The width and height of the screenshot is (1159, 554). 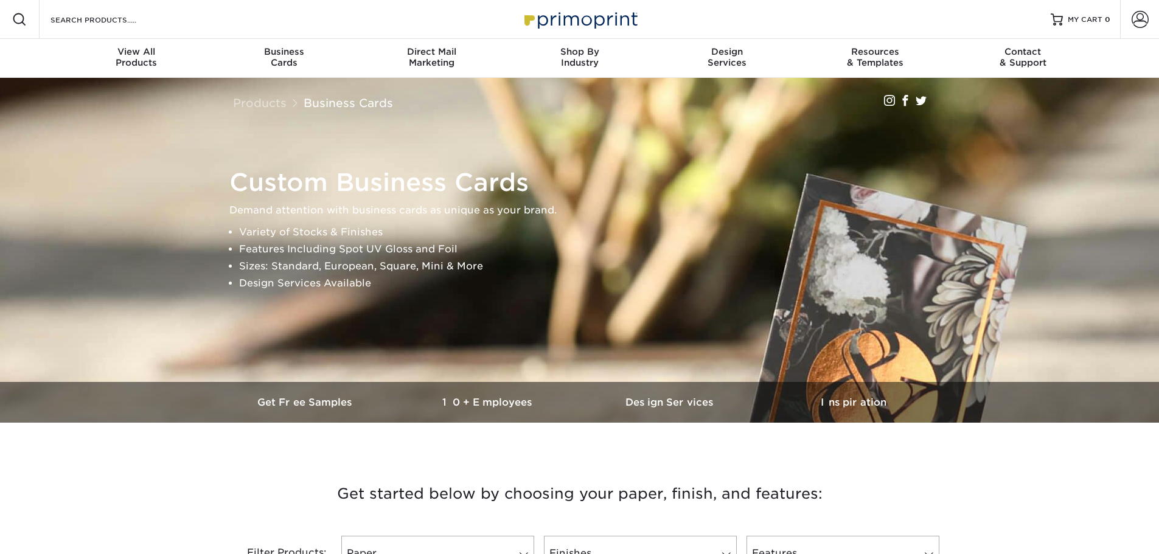 I want to click on li: Features Including Spot UV Gloss and Foil, so click(x=590, y=249).